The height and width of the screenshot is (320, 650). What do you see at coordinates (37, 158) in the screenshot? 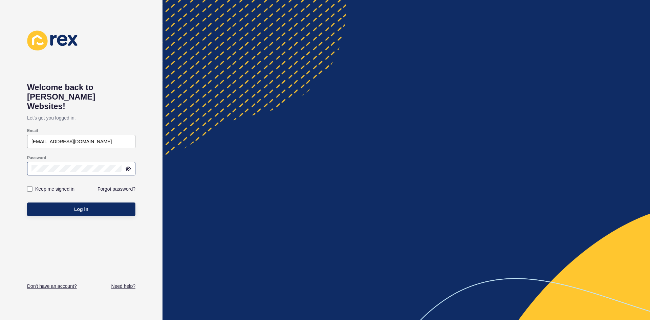
I see `label: Password` at bounding box center [37, 158].